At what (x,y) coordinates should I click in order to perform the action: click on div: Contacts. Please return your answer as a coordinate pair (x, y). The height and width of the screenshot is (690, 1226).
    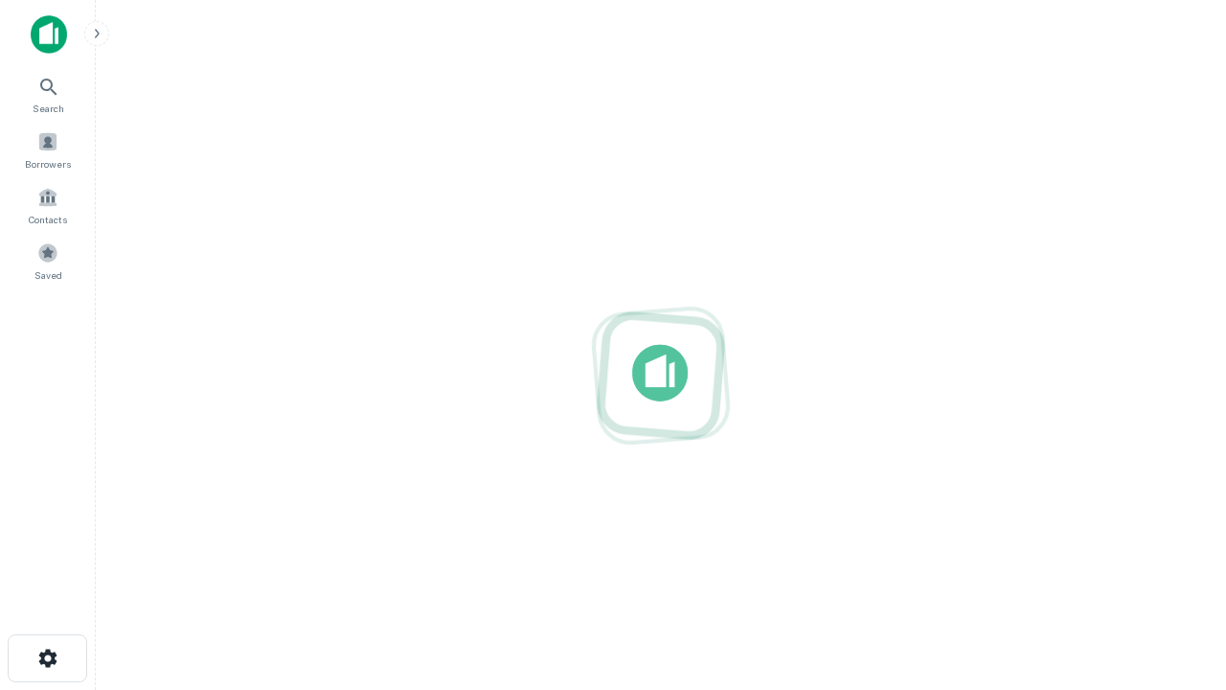
    Looking at the image, I should click on (48, 205).